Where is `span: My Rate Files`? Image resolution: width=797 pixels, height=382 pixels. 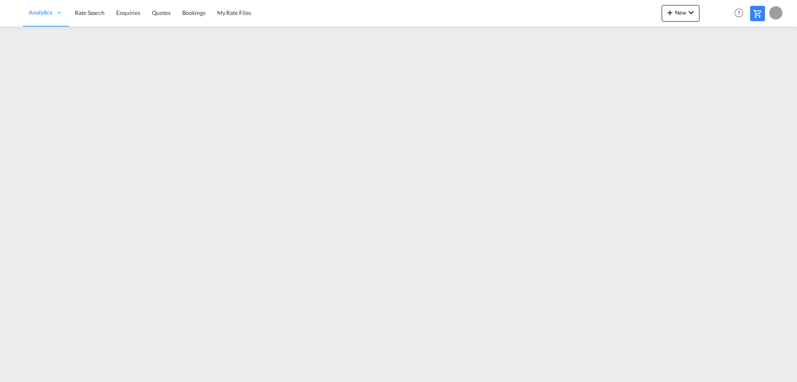 span: My Rate Files is located at coordinates (234, 12).